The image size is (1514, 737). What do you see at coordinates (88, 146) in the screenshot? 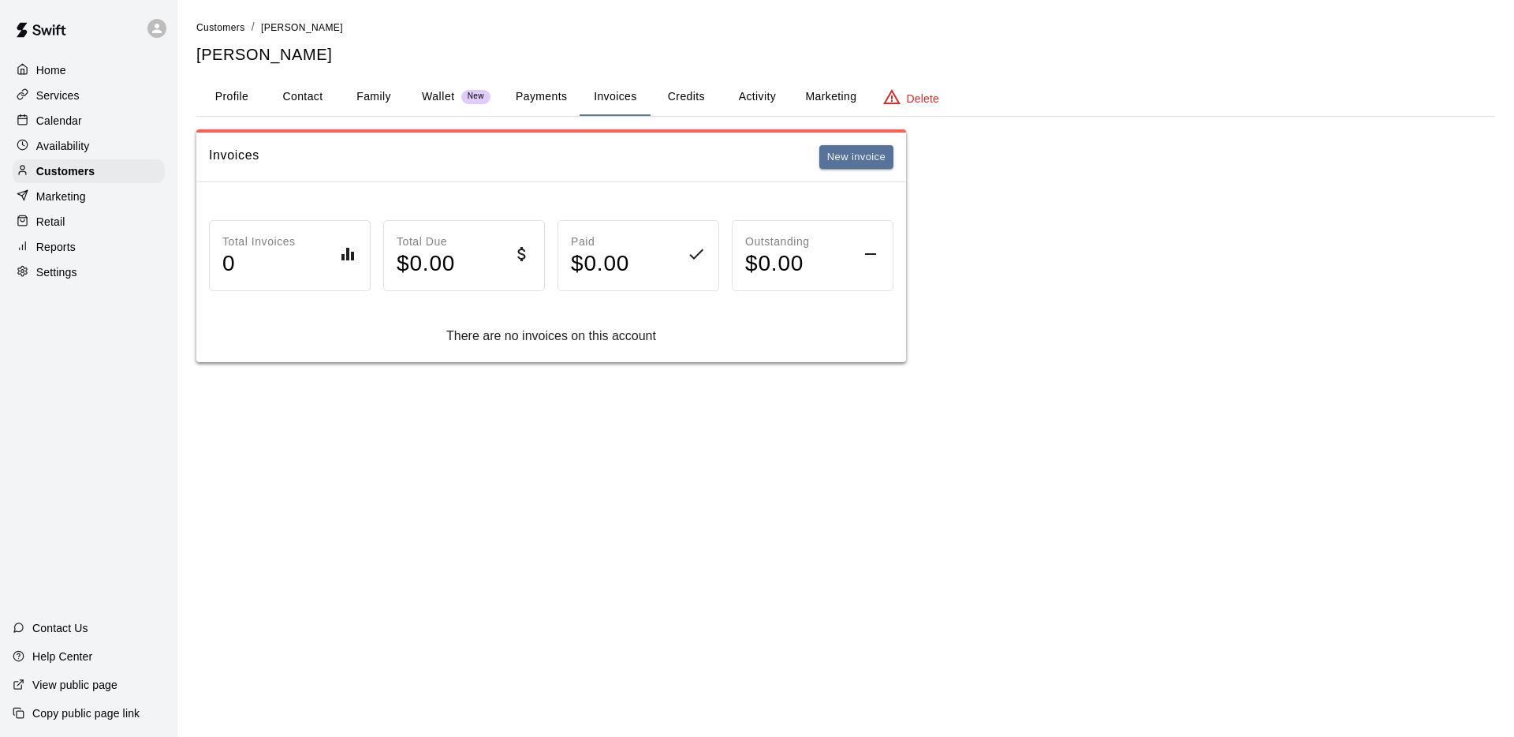
I see `a: Availability` at bounding box center [88, 146].